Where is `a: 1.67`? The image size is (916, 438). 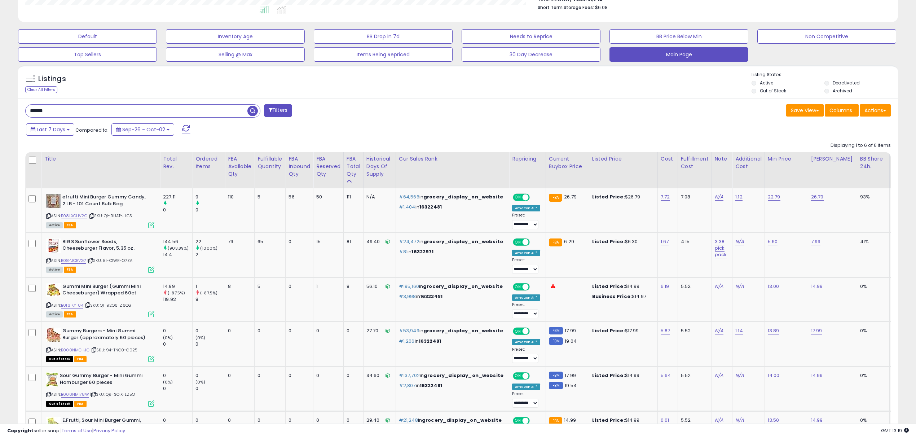 a: 1.67 is located at coordinates (665, 242).